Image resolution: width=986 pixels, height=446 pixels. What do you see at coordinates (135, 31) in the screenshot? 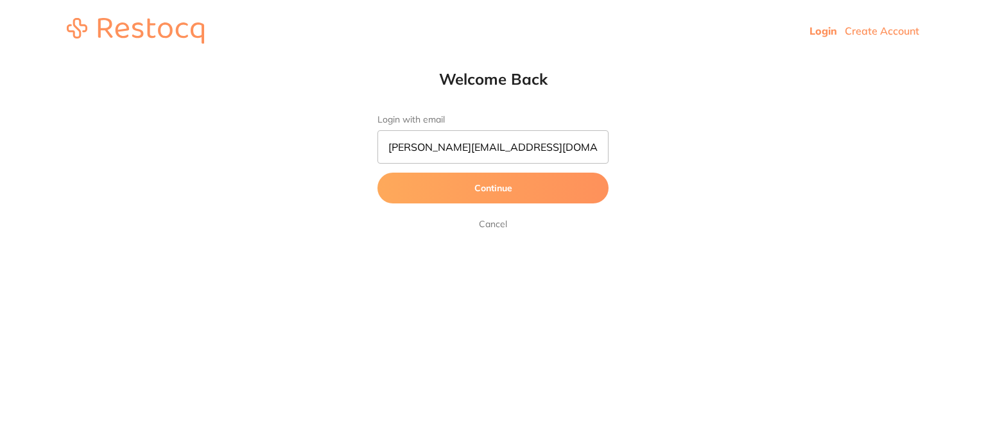
I see `img: restocq_logo.svg` at bounding box center [135, 31].